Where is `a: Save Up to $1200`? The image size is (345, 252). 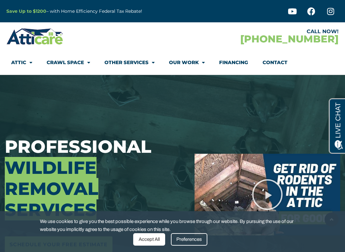 a: Save Up to $1200 is located at coordinates (26, 11).